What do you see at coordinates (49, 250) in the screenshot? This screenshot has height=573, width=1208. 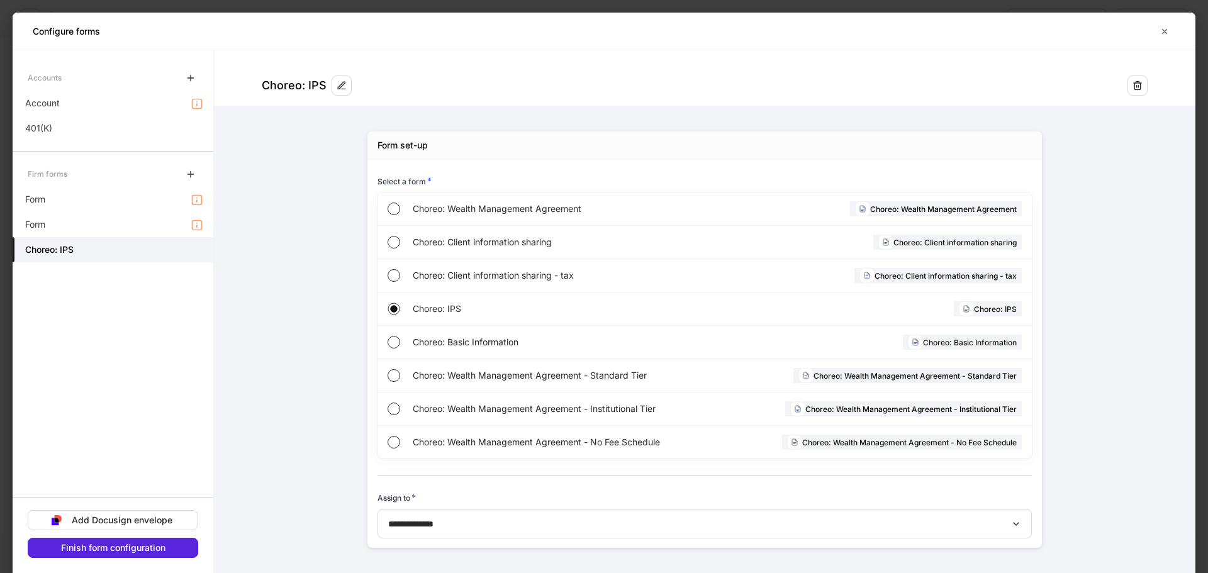 I see `h5: Choreo: IPS` at bounding box center [49, 250].